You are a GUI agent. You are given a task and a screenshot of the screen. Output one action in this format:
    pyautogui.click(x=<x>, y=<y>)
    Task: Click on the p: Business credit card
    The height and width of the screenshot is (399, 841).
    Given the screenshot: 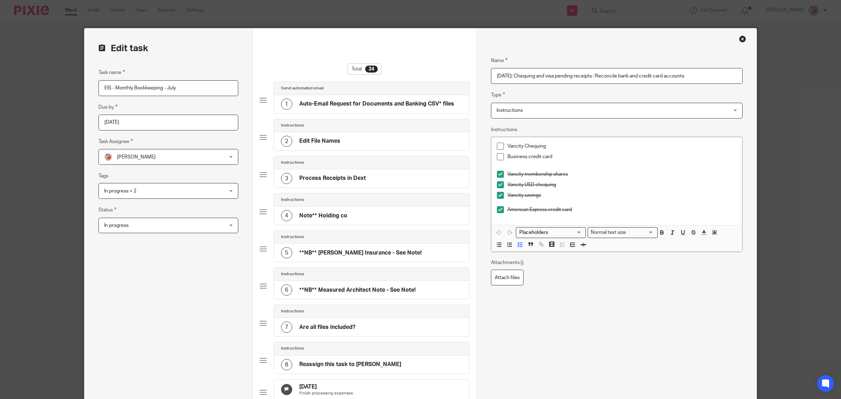 What is the action you would take?
    pyautogui.click(x=622, y=157)
    